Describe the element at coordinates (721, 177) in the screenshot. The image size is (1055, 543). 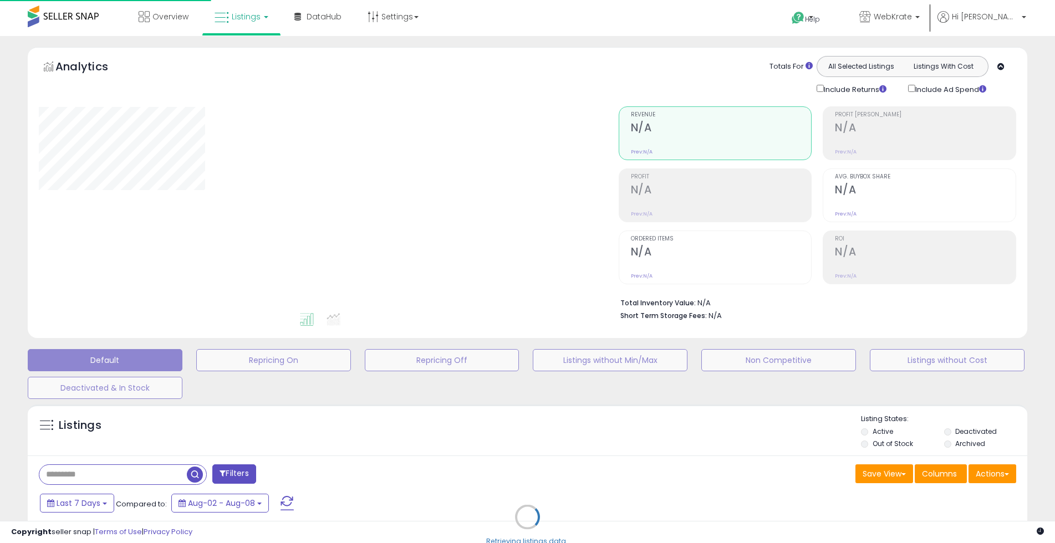
I see `span: Profit` at that location.